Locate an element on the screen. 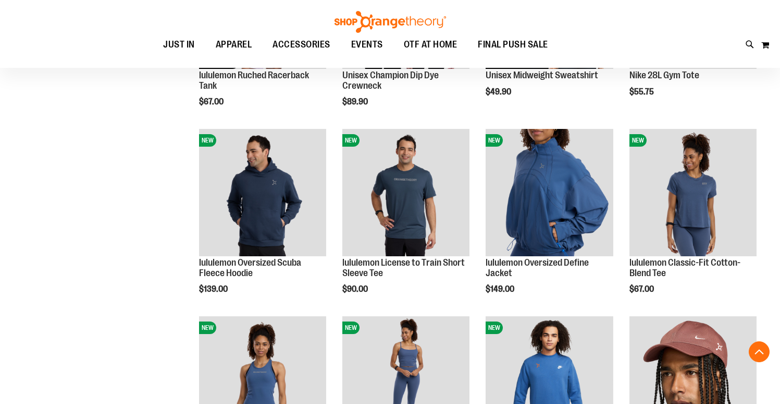 The height and width of the screenshot is (404, 780). span: APPAREL is located at coordinates (234, 44).